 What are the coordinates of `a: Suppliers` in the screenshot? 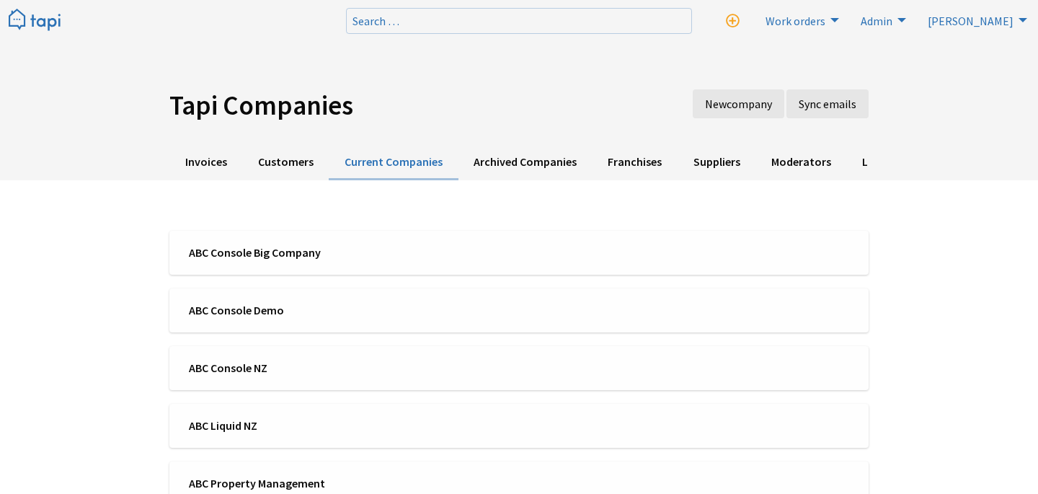 It's located at (716, 162).